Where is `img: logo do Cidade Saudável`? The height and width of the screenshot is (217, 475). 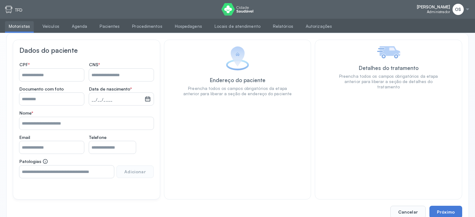
img: logo do Cidade Saudável is located at coordinates (237, 9).